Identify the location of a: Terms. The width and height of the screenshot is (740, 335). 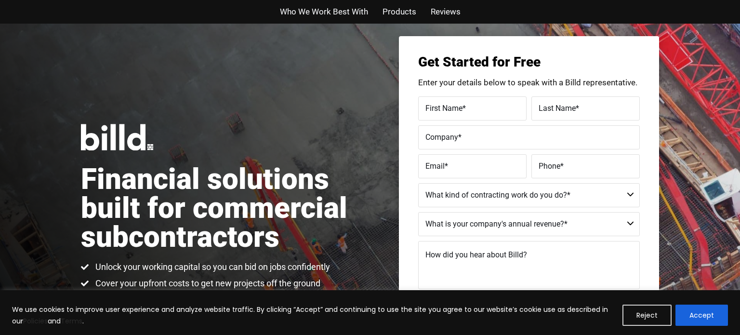
(71, 321).